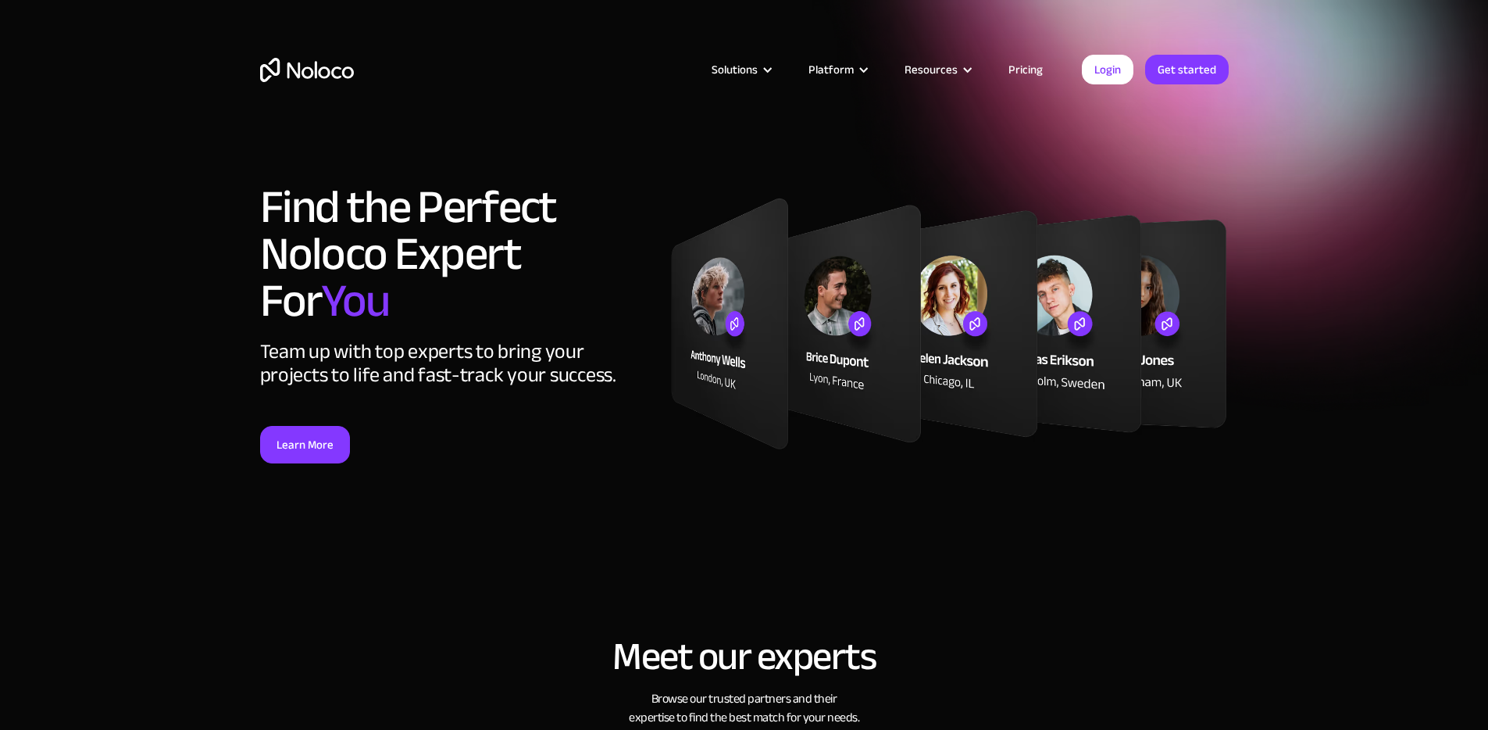 The image size is (1488, 730). I want to click on a: Login, so click(1108, 70).